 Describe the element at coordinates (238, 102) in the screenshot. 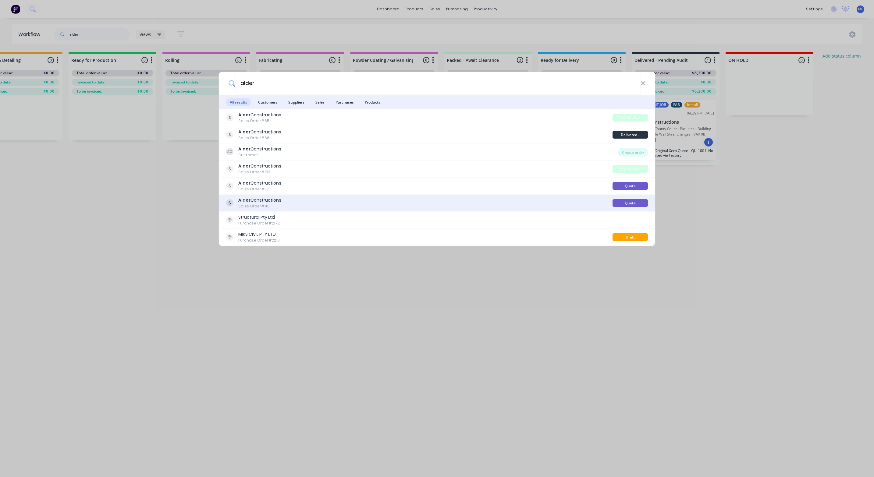

I see `span: All results` at that location.